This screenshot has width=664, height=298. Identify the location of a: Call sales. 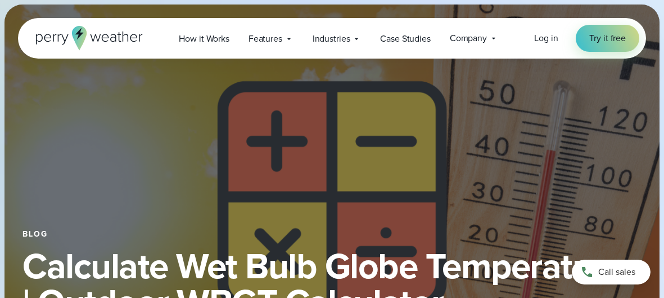
(612, 272).